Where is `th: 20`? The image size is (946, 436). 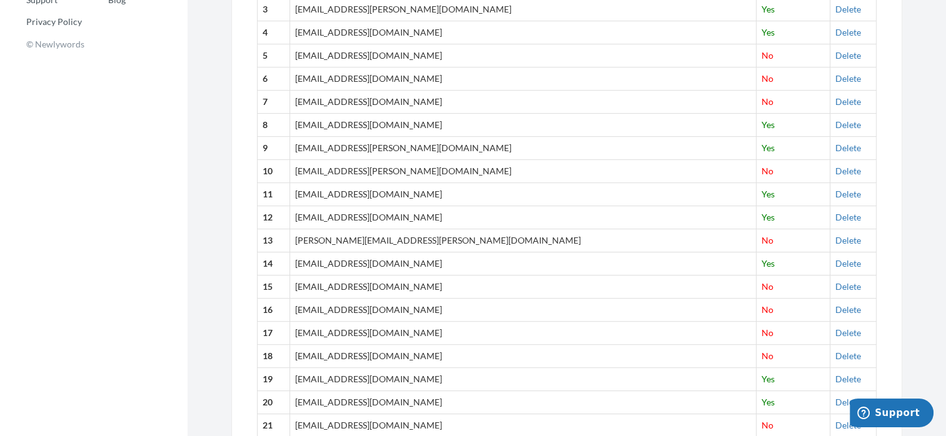 th: 20 is located at coordinates (274, 403).